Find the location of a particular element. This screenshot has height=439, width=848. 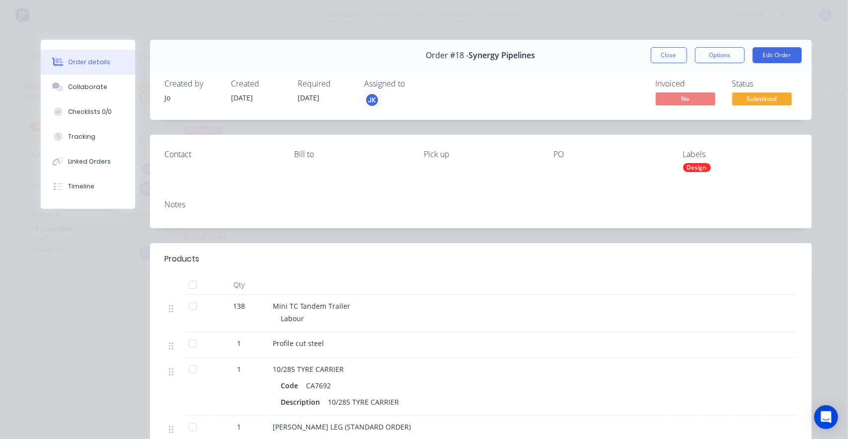

button: Tracking is located at coordinates (88, 137).